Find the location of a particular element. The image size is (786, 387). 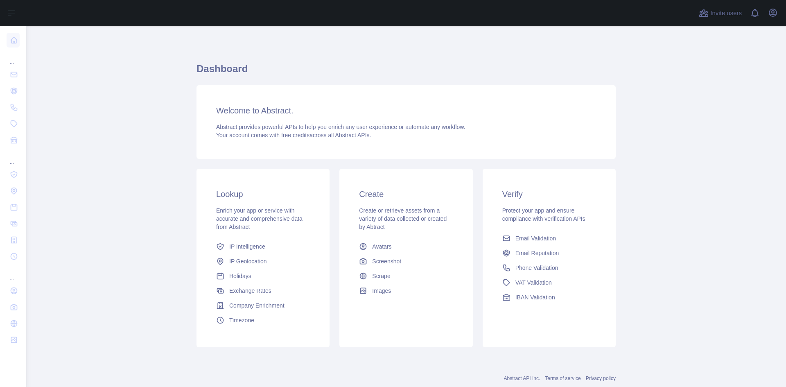

span: Avatars is located at coordinates (382, 247).